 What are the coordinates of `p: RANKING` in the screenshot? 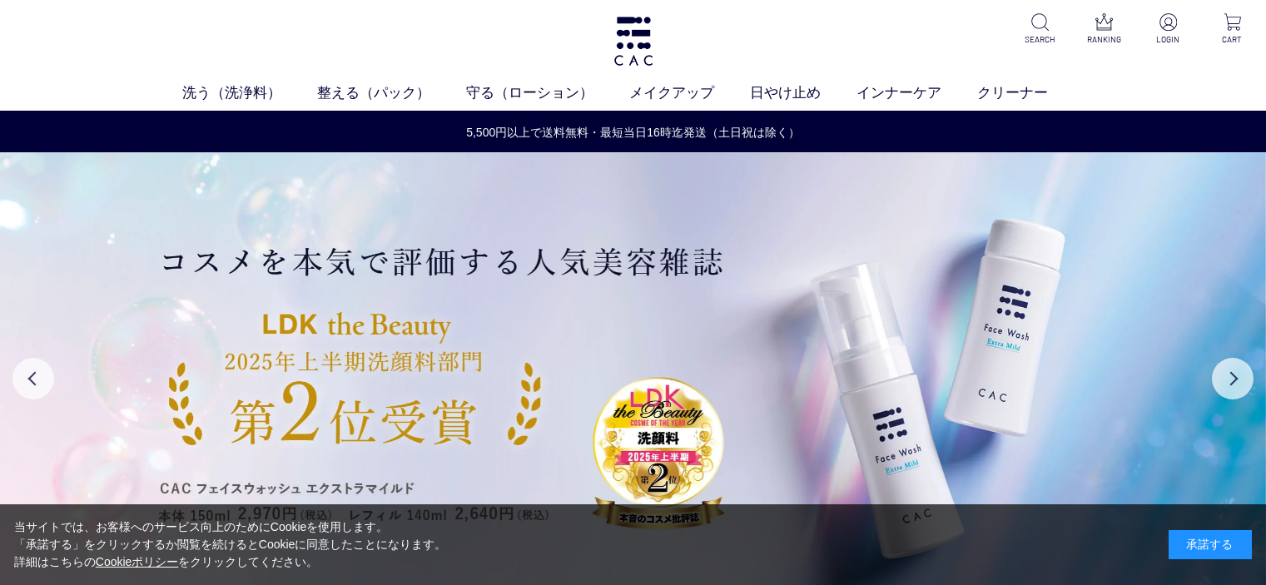 It's located at (1104, 39).